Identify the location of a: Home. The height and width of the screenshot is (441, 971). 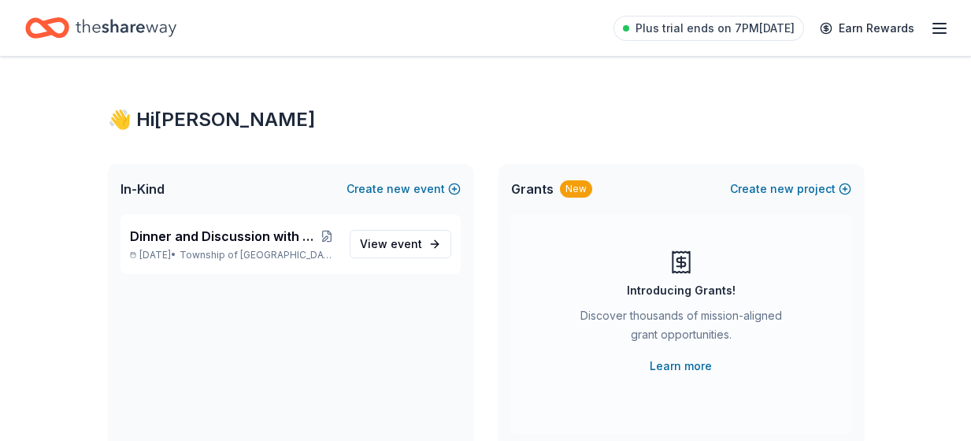
(101, 28).